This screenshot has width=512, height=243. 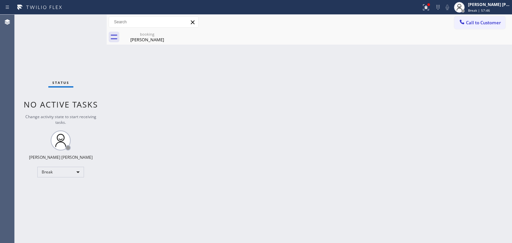 What do you see at coordinates (61, 120) in the screenshot?
I see `span: Change activity state to start receiving tasks.` at bounding box center [61, 120].